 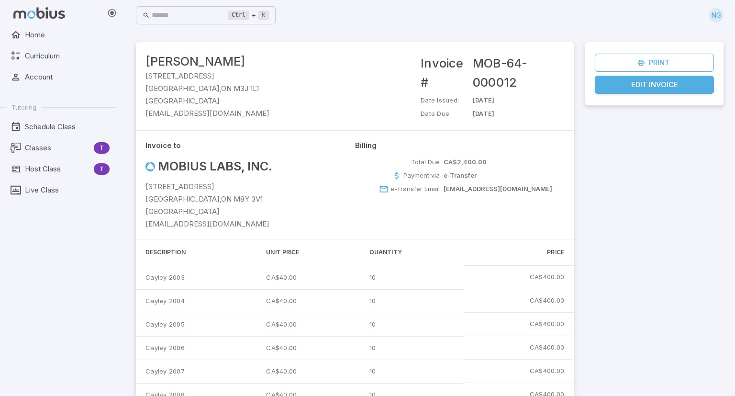 What do you see at coordinates (465, 162) in the screenshot?
I see `p: CA$2,400.00` at bounding box center [465, 162].